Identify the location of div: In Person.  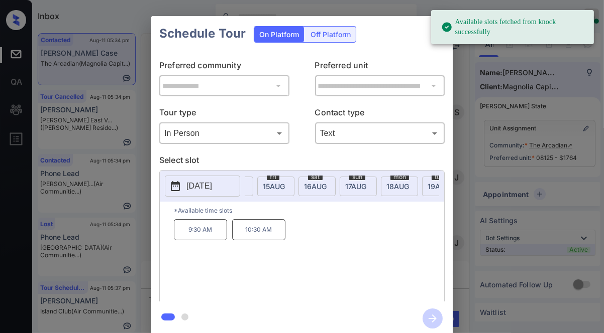
(224, 133).